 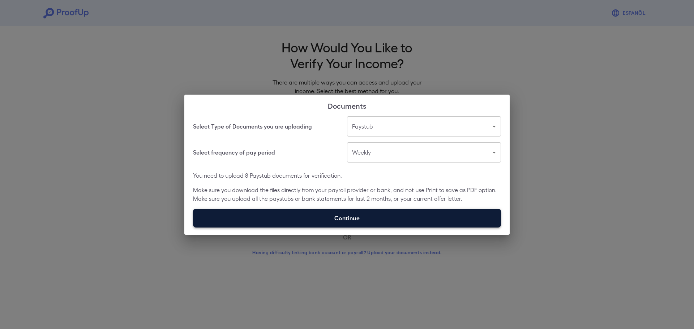 I want to click on div: Paystub, so click(x=424, y=127).